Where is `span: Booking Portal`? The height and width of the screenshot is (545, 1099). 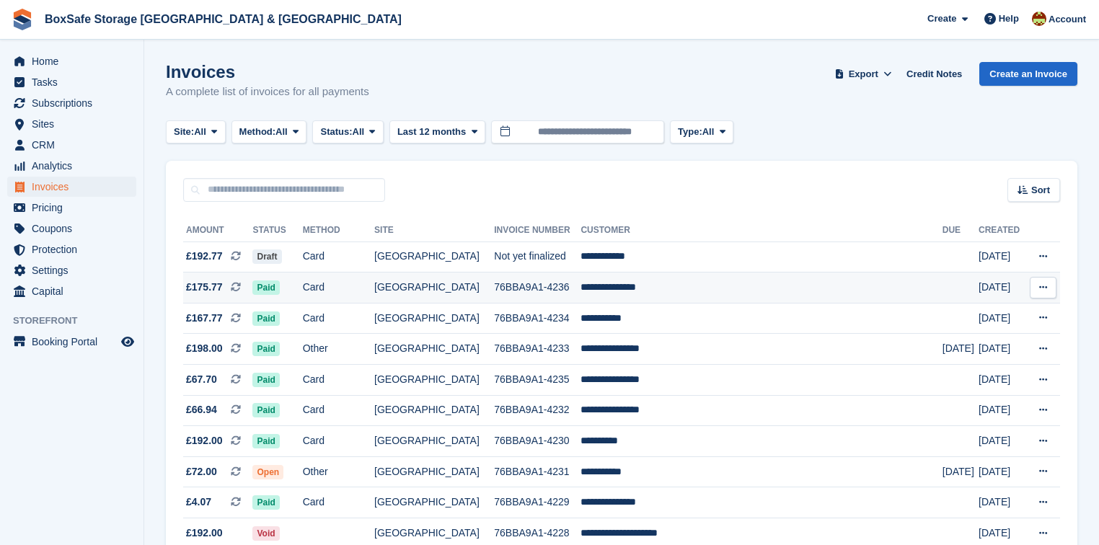
span: Booking Portal is located at coordinates (75, 342).